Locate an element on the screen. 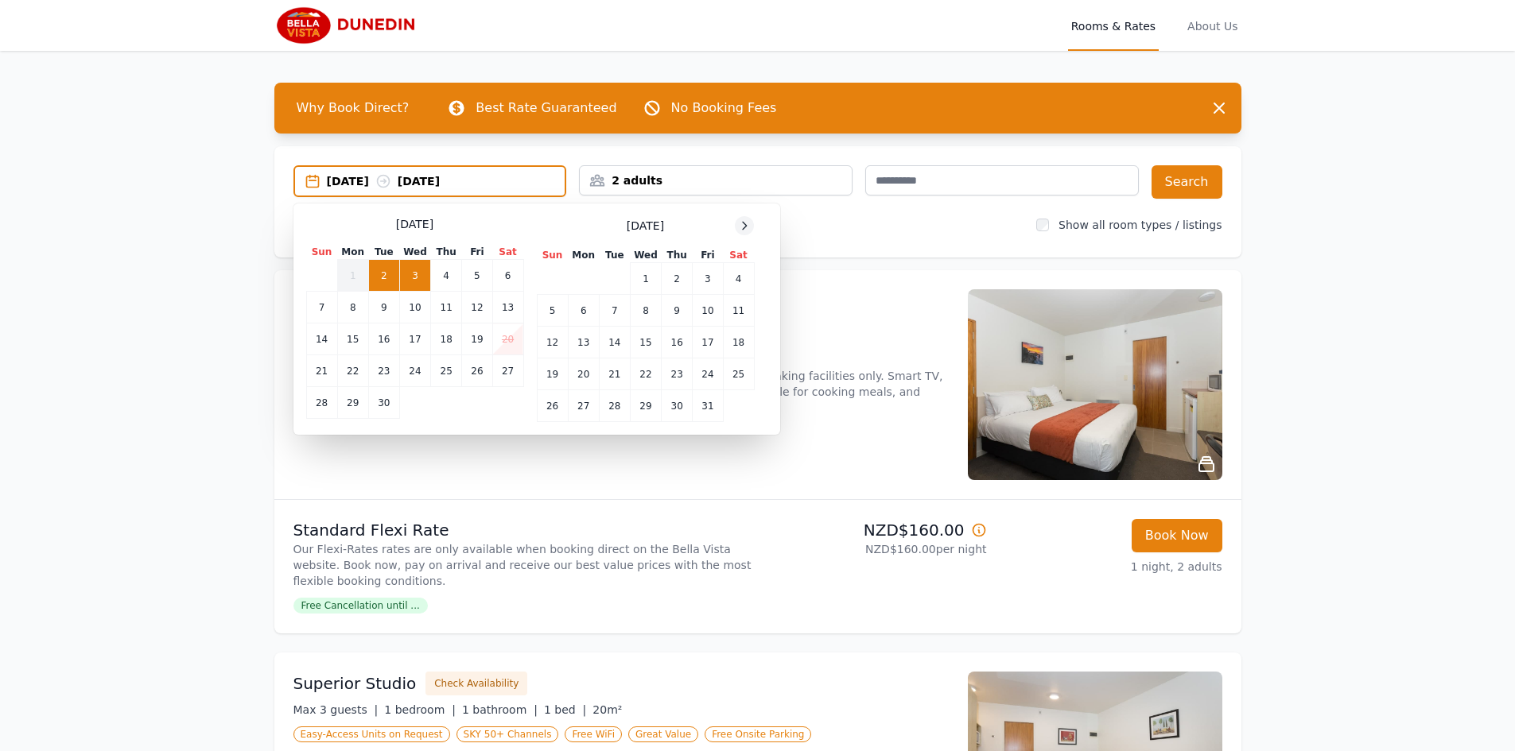 This screenshot has height=751, width=1515. span: Free WiFi is located at coordinates (593, 735).